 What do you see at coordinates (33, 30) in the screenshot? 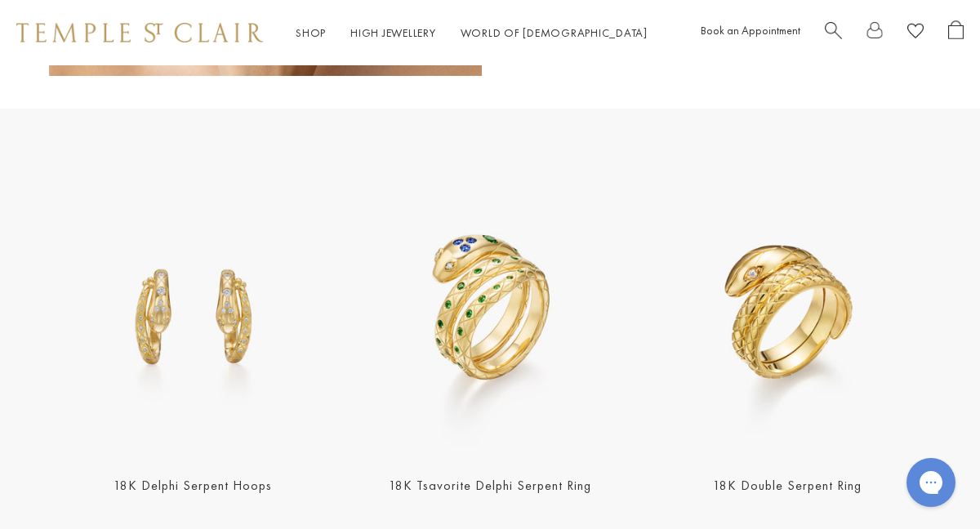
I see `button: Gorgias live chat` at bounding box center [33, 30].